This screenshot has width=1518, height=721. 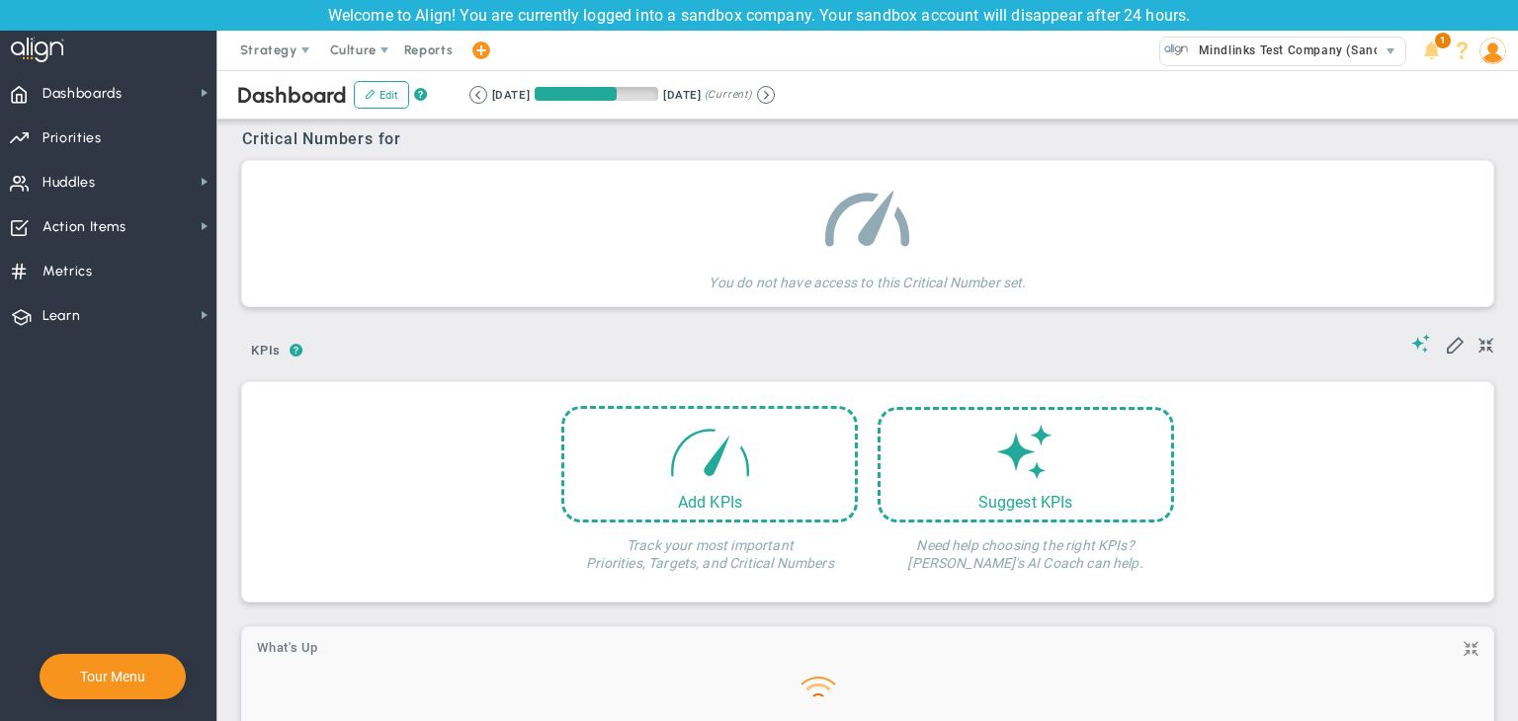 What do you see at coordinates (291, 95) in the screenshot?
I see `span: Dashboard` at bounding box center [291, 95].